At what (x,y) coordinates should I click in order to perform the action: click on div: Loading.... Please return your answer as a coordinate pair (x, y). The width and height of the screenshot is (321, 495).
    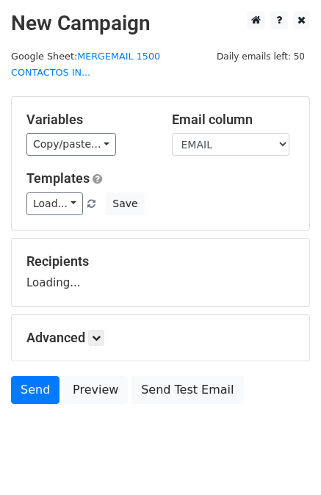
    Looking at the image, I should click on (160, 272).